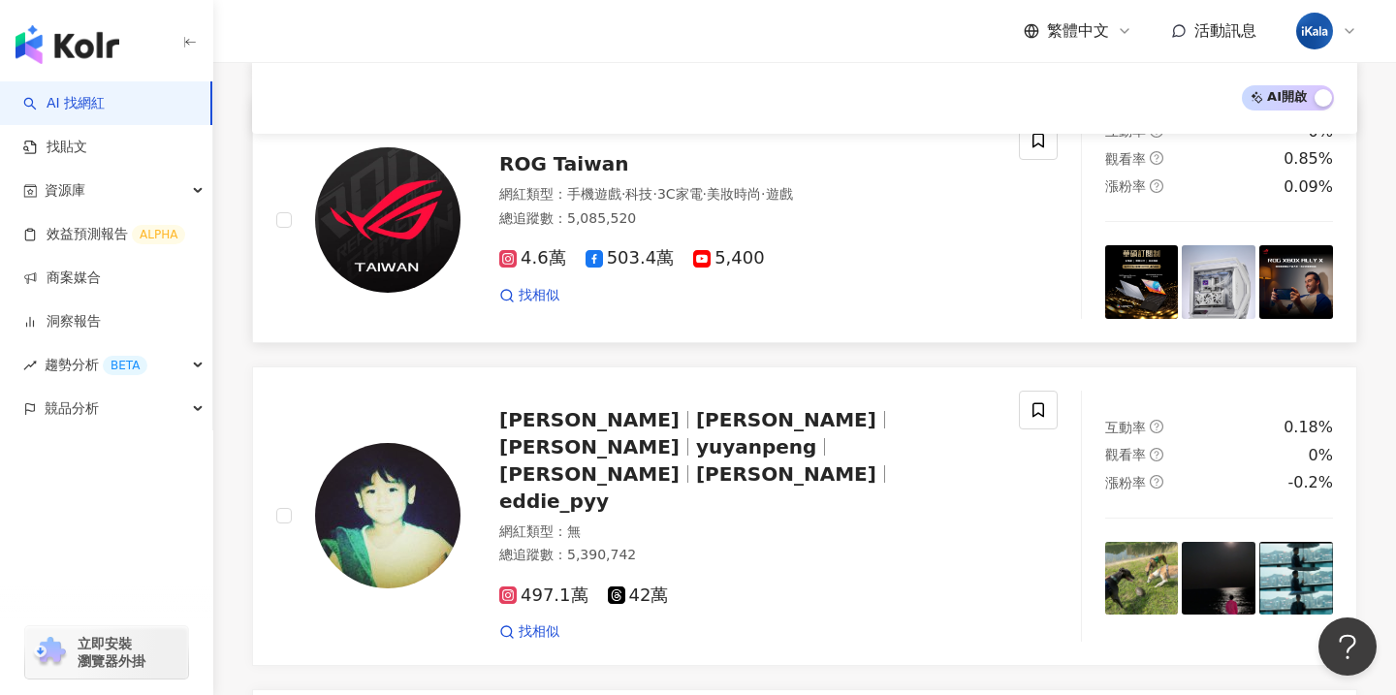 This screenshot has width=1396, height=695. Describe the element at coordinates (62, 278) in the screenshot. I see `a: 商案媒合` at that location.